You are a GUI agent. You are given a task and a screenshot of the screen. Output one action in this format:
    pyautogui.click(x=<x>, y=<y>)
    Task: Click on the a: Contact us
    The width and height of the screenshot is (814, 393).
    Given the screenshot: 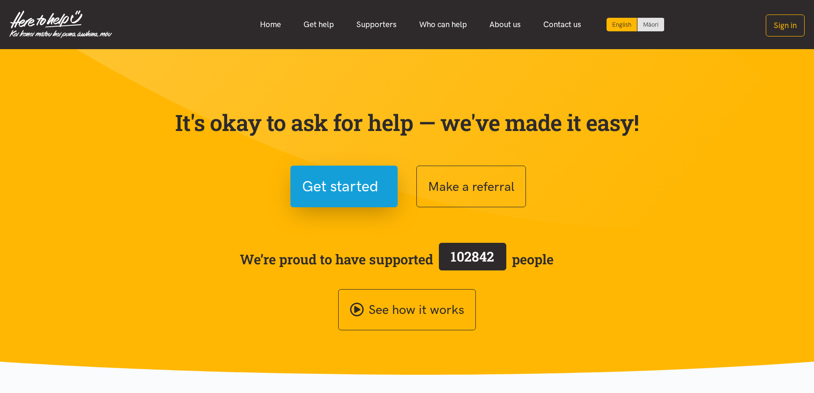 What is the action you would take?
    pyautogui.click(x=562, y=24)
    